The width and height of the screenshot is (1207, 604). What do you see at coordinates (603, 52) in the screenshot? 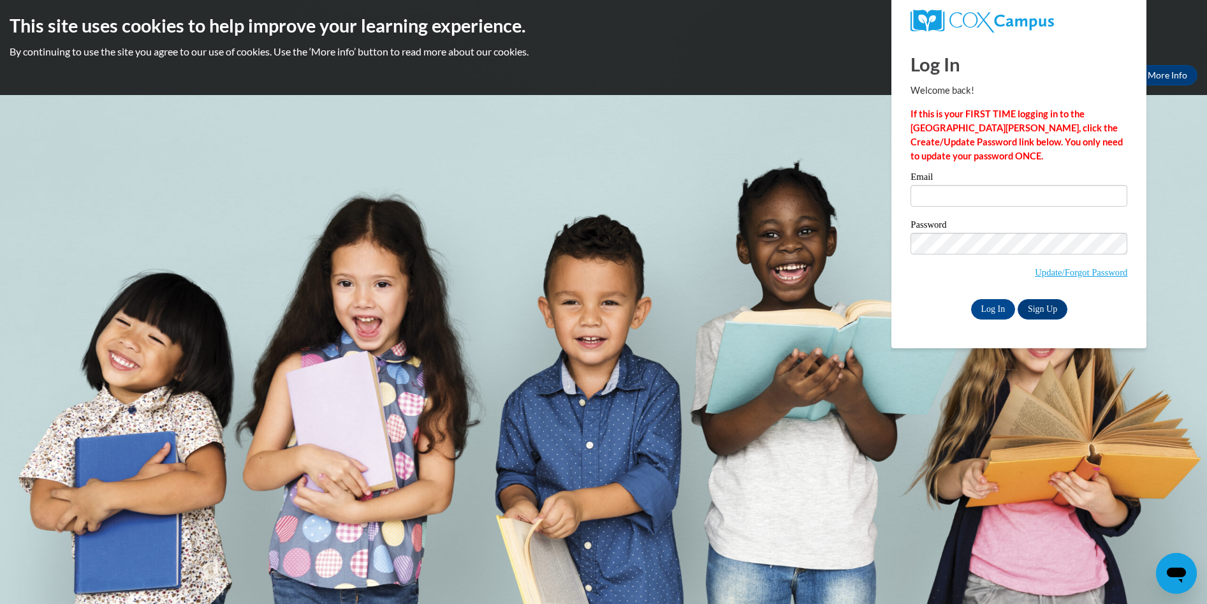
I see `p: By continuing to use the site you agree to our use of cookies. Use the ‘More info’ button to read...` at bounding box center [603, 52].